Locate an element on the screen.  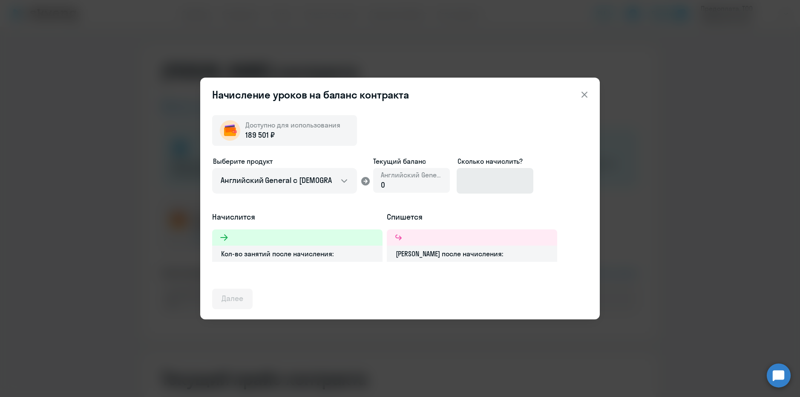
div: Кол-во занятий после начисления: is located at coordinates (297, 253).